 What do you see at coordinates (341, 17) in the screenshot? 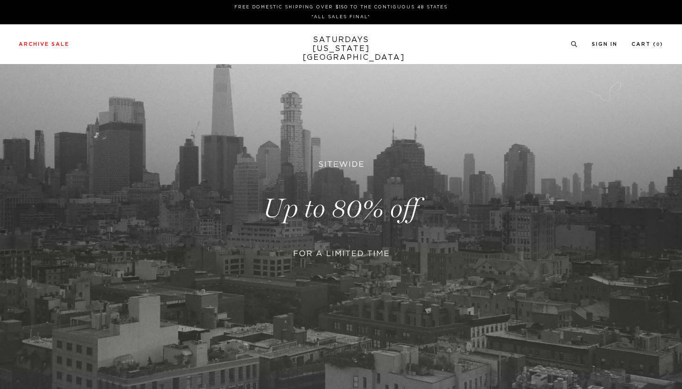
I see `p: *ALL SALES FINAL*` at bounding box center [341, 17].